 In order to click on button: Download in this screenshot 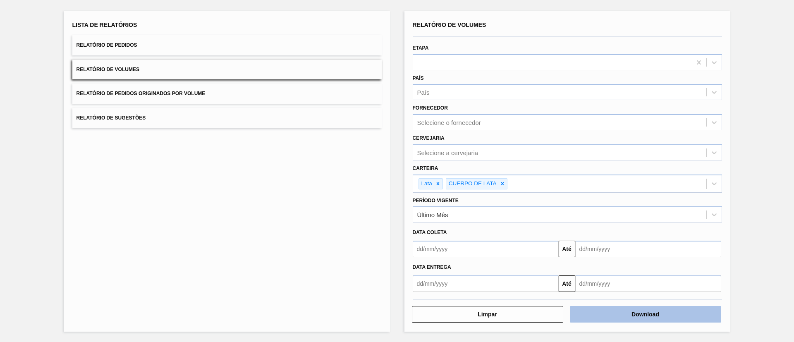, I will do `click(645, 314)`.